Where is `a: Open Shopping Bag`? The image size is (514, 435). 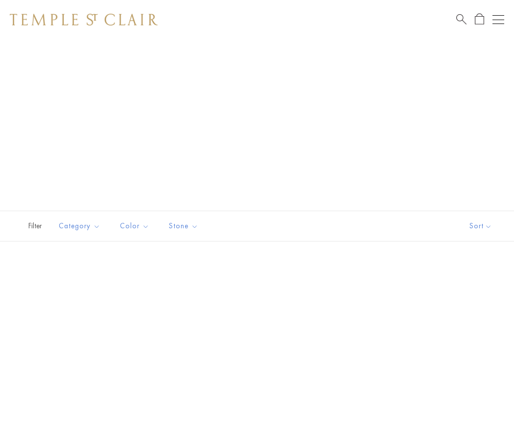
a: Open Shopping Bag is located at coordinates (480, 19).